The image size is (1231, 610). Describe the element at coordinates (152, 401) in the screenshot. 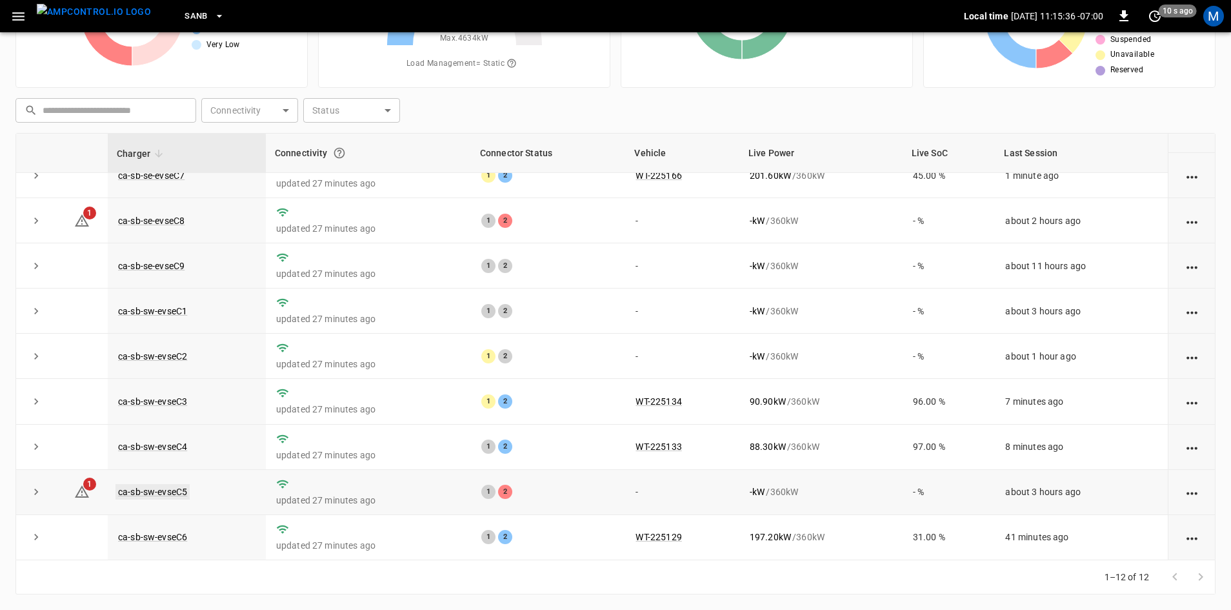

I see `a: ca-sb-sw-evseC3` at that location.